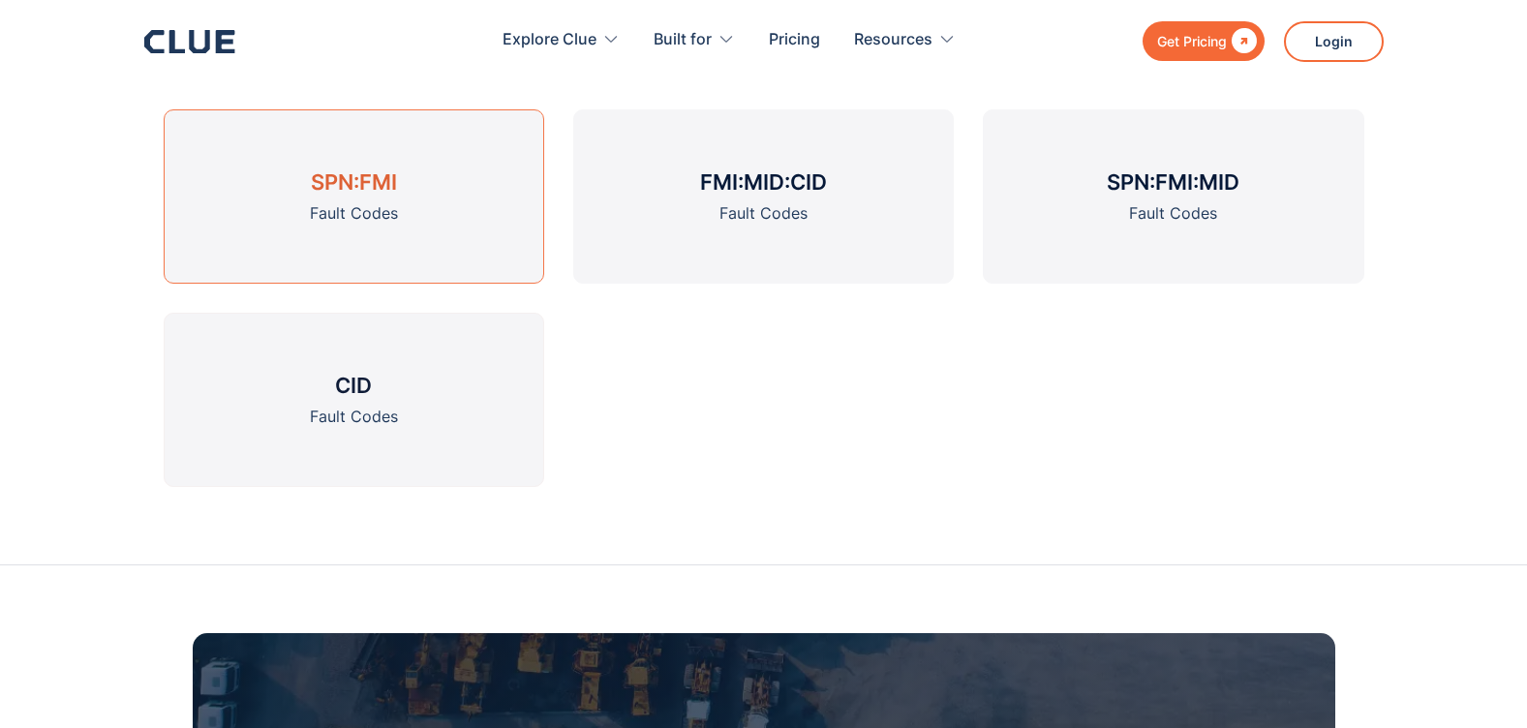  Describe the element at coordinates (1173, 182) in the screenshot. I see `h3: SPN:FMI:MID` at that location.